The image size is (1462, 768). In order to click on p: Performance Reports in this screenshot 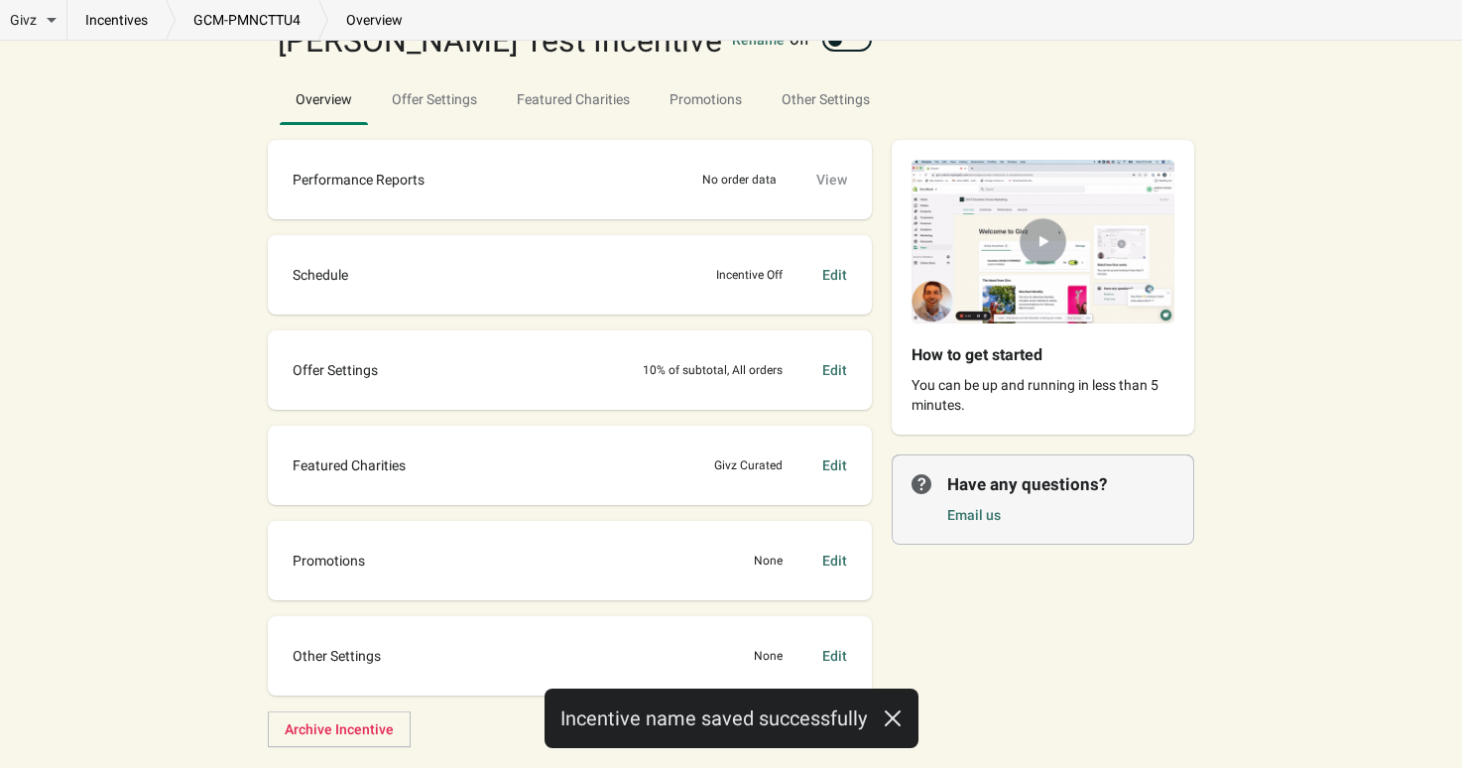, I will do `click(358, 180)`.